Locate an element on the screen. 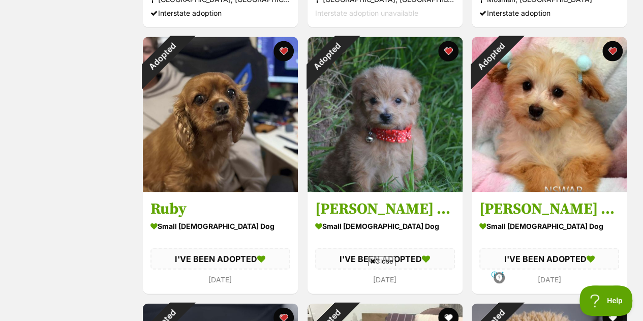 The image size is (643, 321). img: info.svg is located at coordinates (499, 278).